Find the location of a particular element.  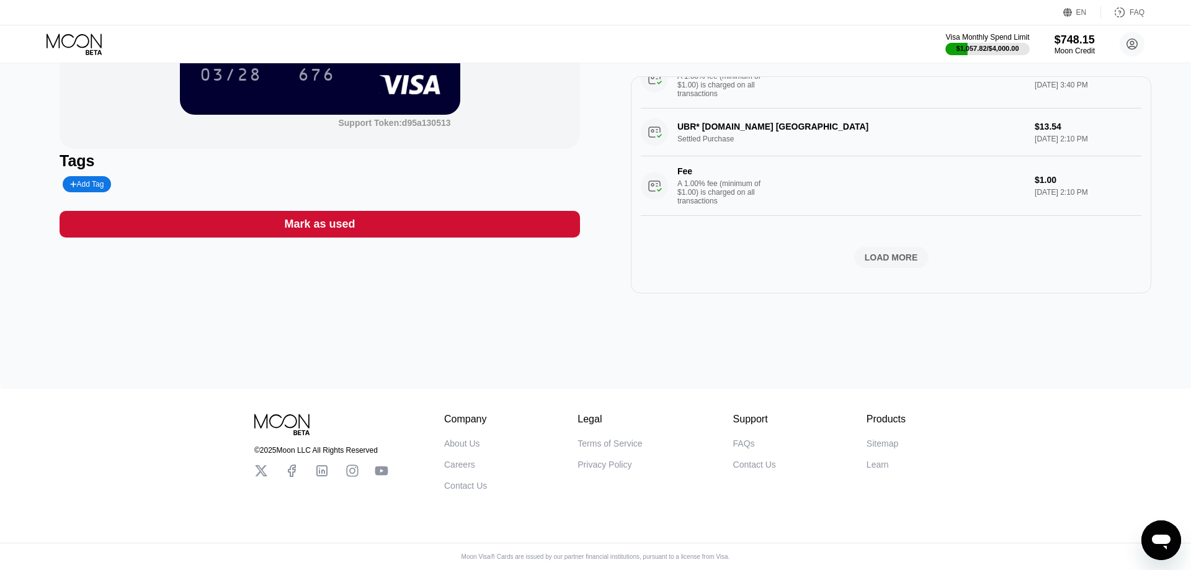

div: Careers is located at coordinates (460, 465).